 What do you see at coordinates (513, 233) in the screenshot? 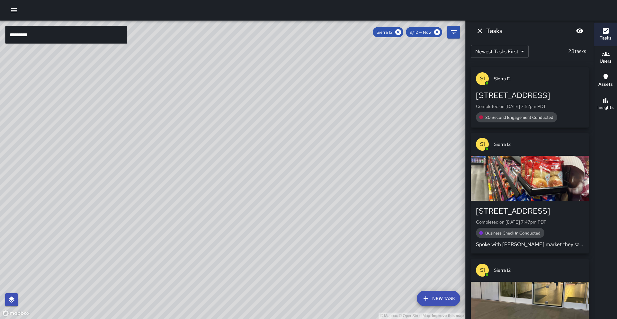
I see `span: Business Check In Conducted` at bounding box center [513, 233].